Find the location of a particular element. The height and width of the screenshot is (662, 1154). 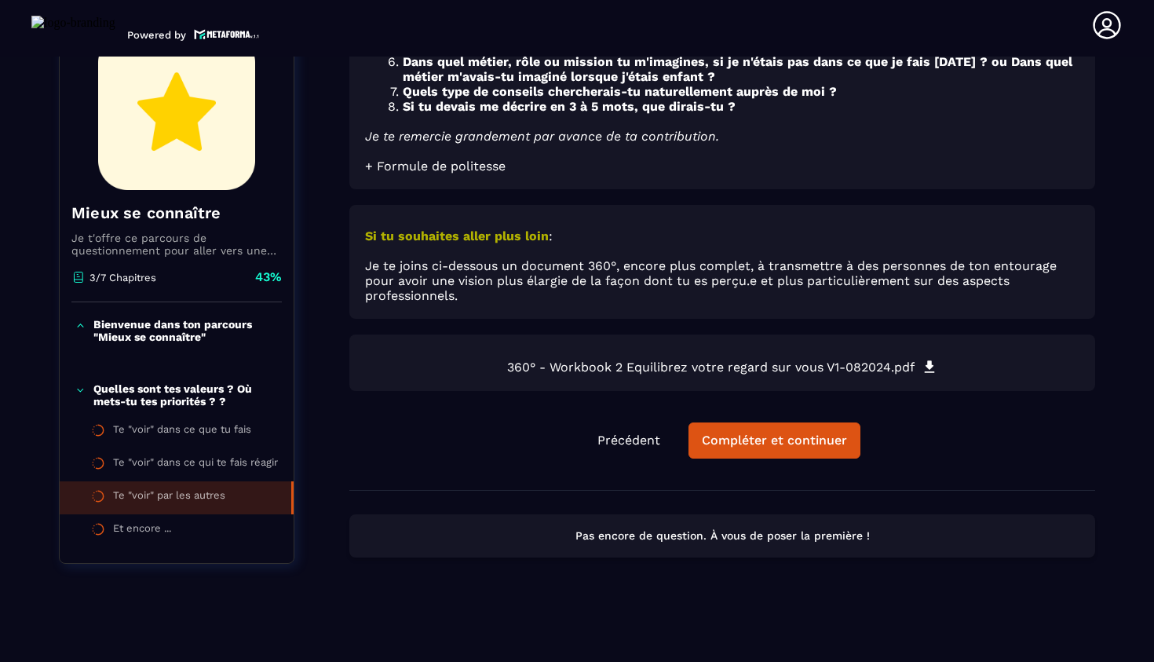

strong: Si tu souhaites aller plus loin is located at coordinates (457, 235).